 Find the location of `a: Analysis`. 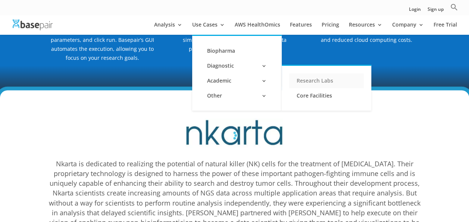

a: Analysis is located at coordinates (168, 28).